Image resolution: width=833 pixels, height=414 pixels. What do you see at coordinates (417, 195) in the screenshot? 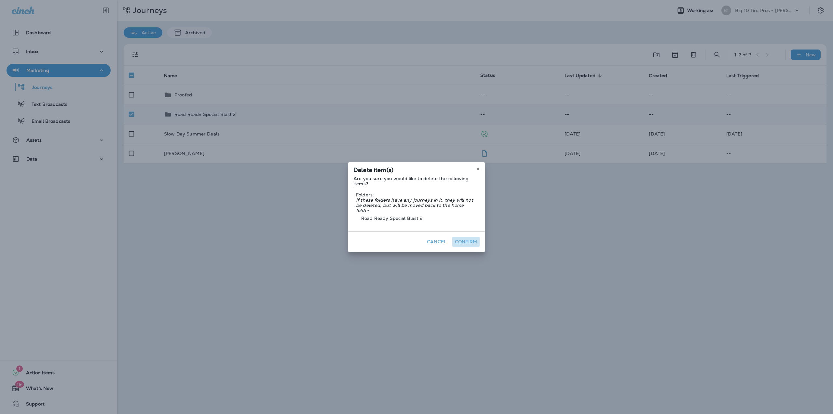
I see `span: Folders:` at bounding box center [417, 195].